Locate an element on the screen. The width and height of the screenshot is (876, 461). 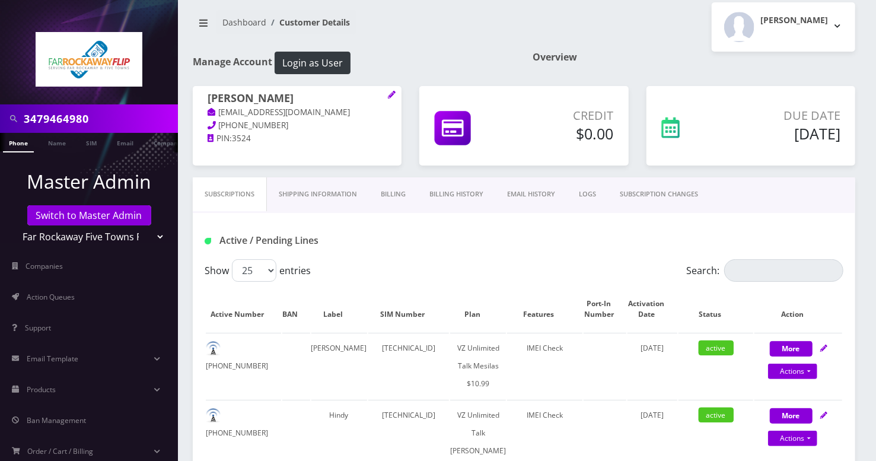
th: Status: activate to sort column ascending is located at coordinates (716, 309).